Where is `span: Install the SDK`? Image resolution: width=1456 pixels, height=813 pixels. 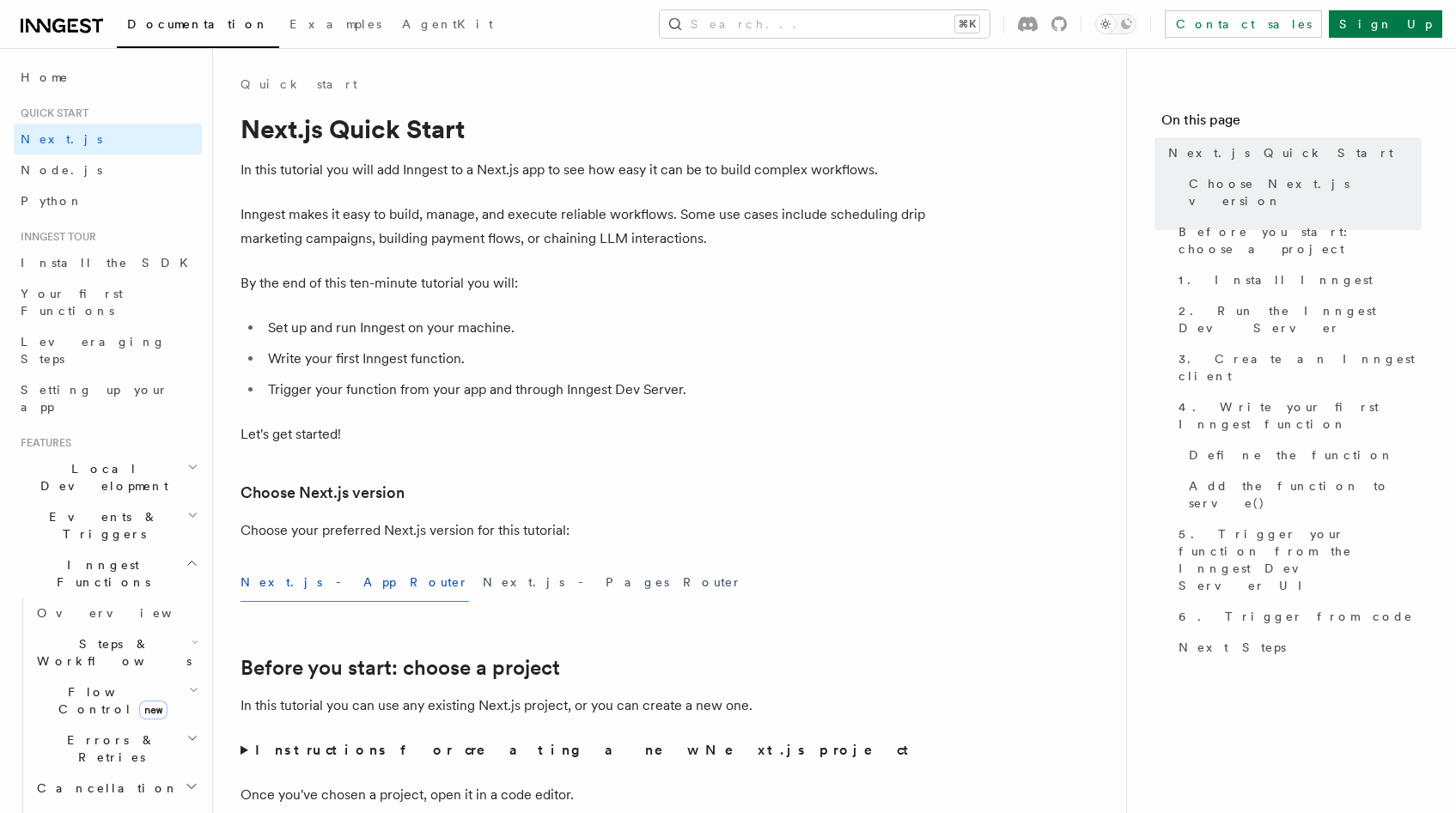 span: Install the SDK is located at coordinates (109, 262).